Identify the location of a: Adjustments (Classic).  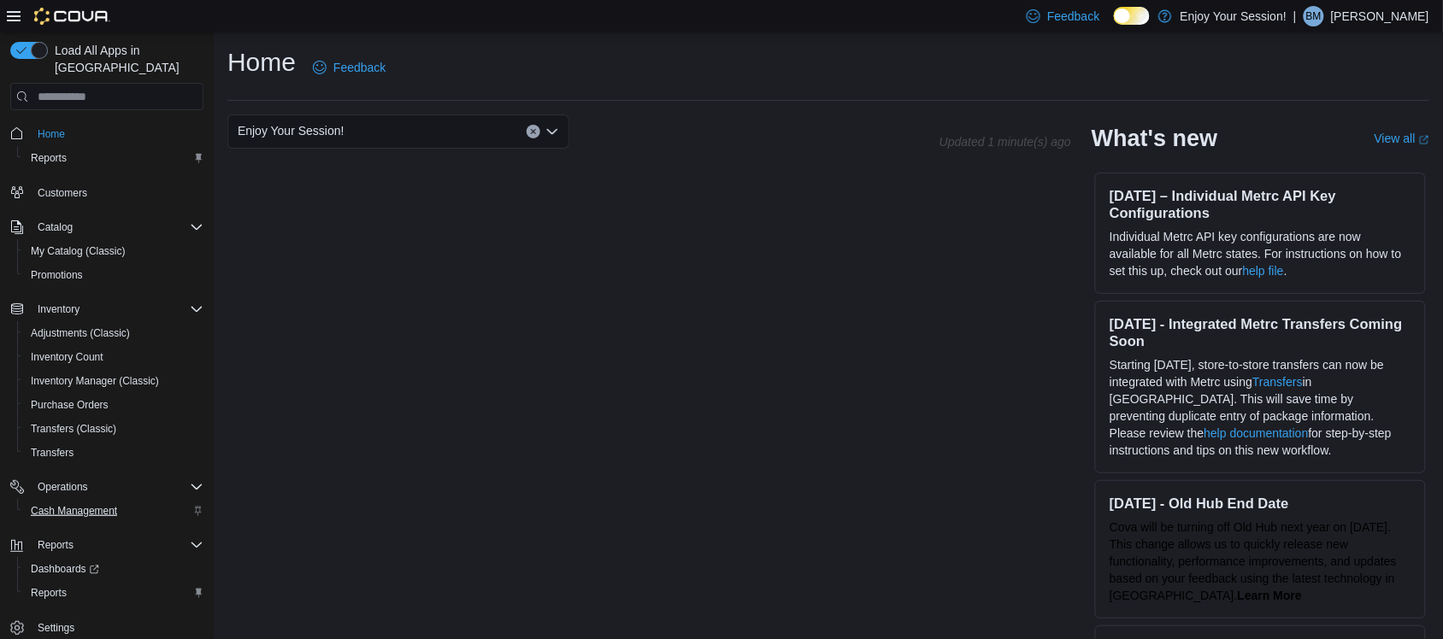
(80, 333).